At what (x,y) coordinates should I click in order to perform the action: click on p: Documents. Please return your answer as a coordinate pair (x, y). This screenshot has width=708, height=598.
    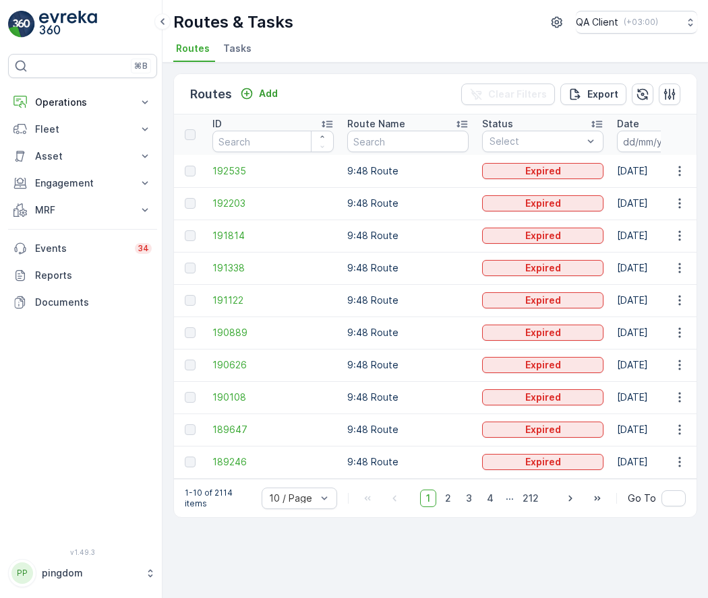
    Looking at the image, I should click on (93, 303).